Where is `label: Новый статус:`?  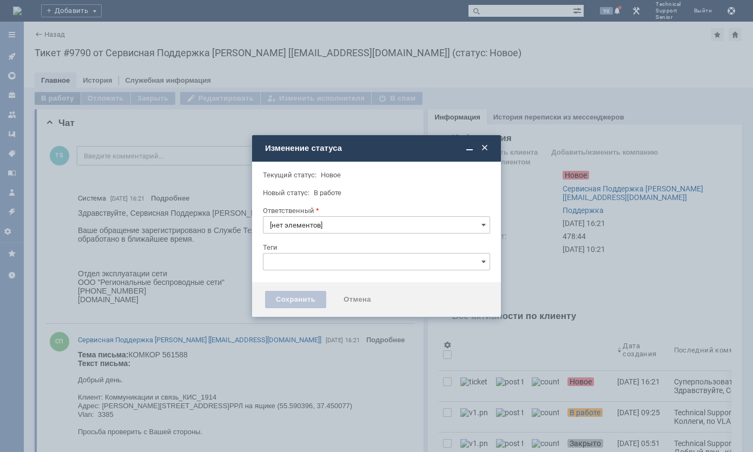 label: Новый статус: is located at coordinates (286, 192).